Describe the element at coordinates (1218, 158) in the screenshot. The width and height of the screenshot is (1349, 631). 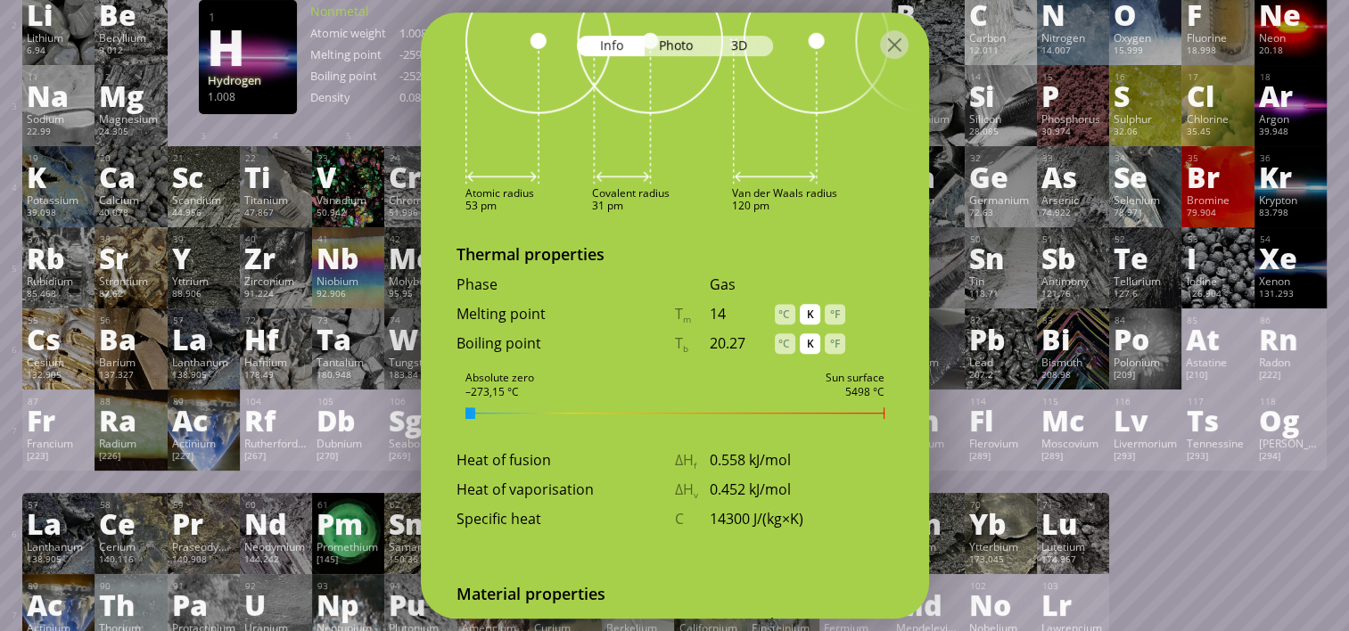
I see `div: 35` at that location.